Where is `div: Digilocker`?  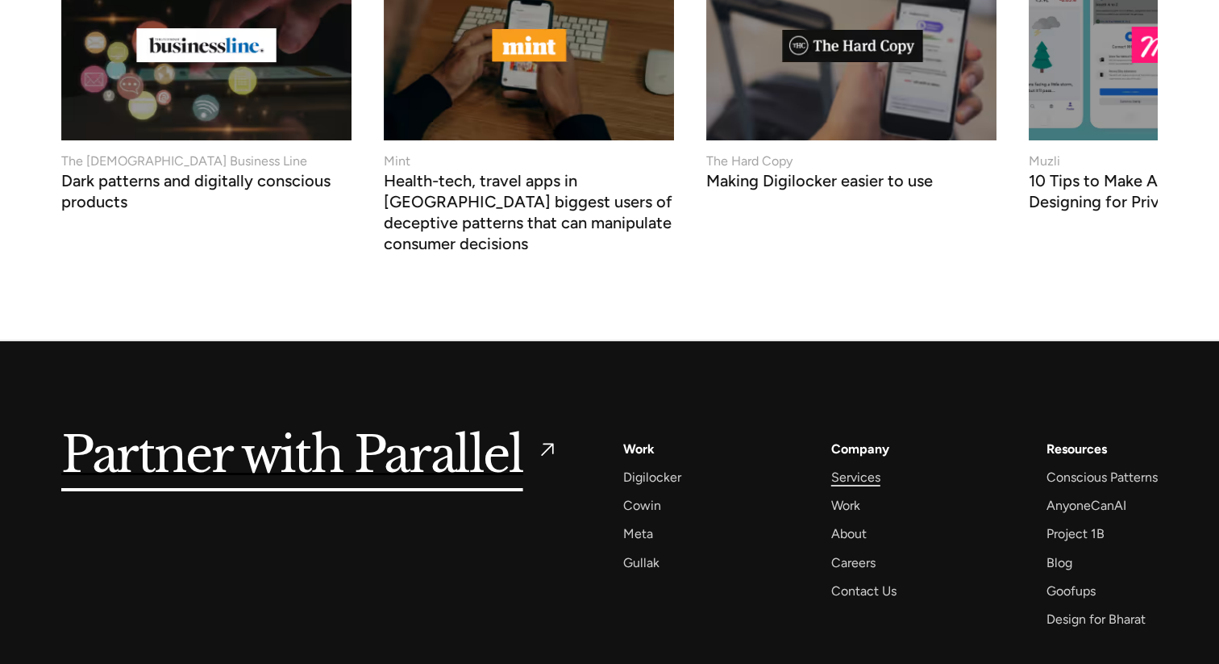 div: Digilocker is located at coordinates (652, 477).